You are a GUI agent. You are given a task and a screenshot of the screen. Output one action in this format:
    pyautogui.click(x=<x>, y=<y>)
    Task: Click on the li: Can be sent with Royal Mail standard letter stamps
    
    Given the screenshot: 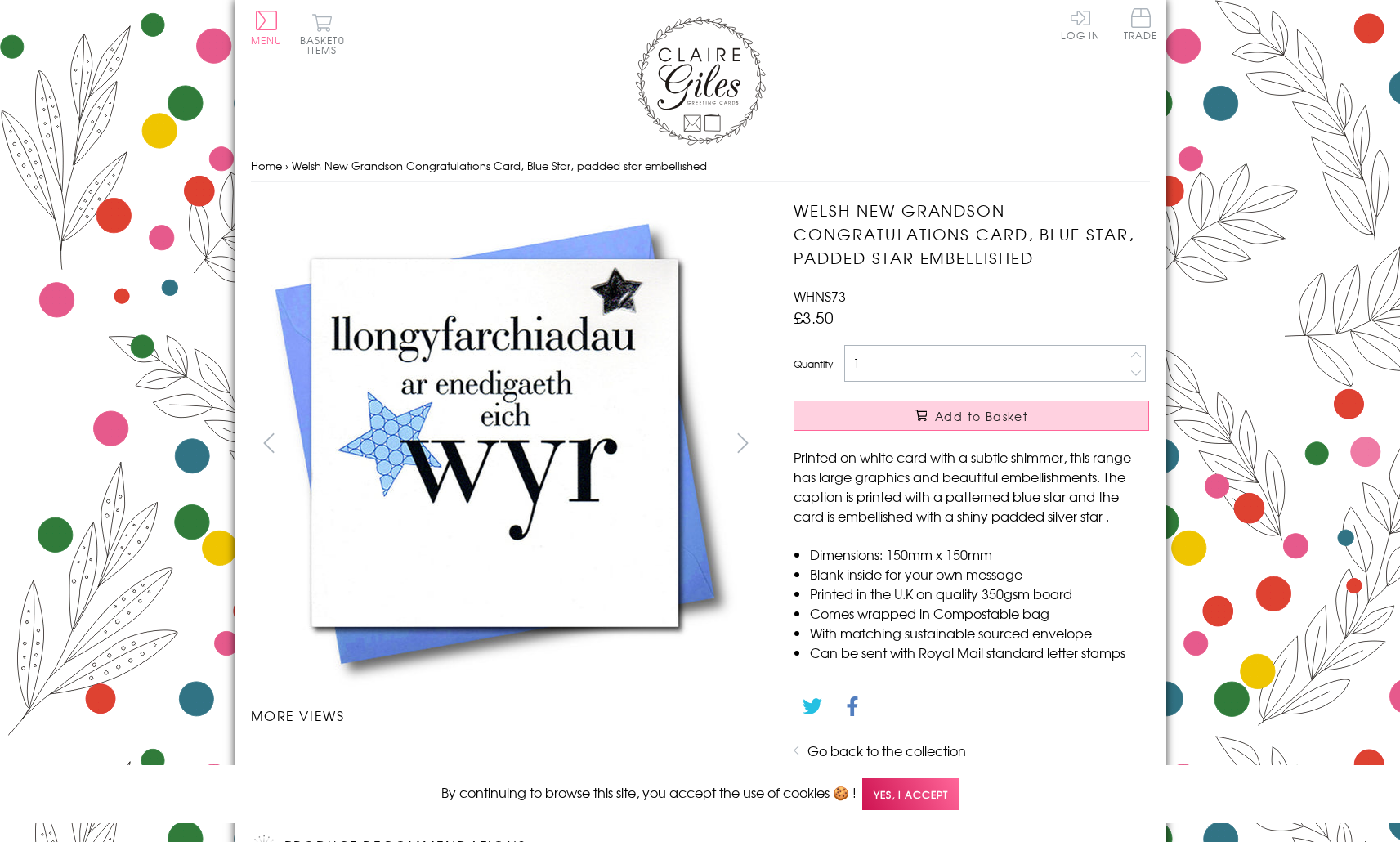 What is the action you would take?
    pyautogui.click(x=979, y=653)
    